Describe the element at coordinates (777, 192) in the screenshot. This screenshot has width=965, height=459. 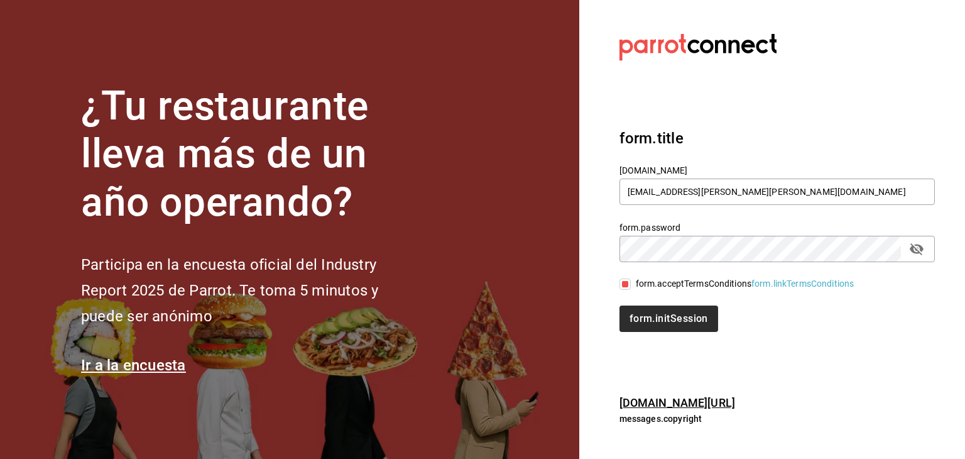
I see `input: form.placeHolderEmail` at that location.